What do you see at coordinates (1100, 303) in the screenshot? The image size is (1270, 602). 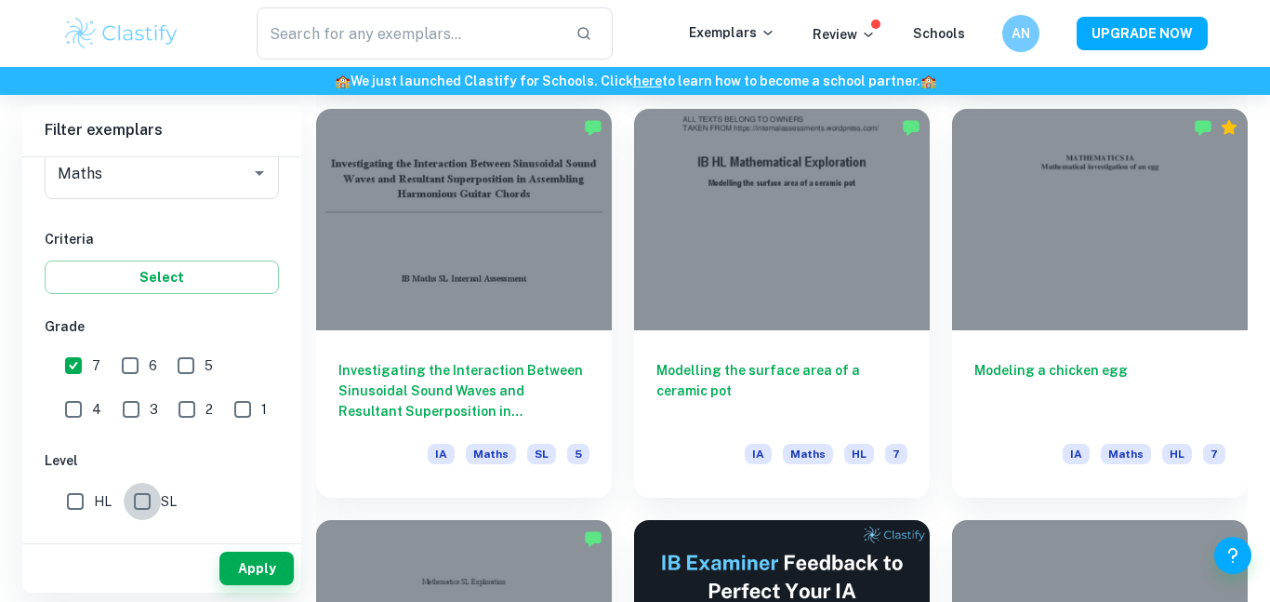 I see `a: Modeling a chicken eggIAMathsHL7` at bounding box center [1100, 303].